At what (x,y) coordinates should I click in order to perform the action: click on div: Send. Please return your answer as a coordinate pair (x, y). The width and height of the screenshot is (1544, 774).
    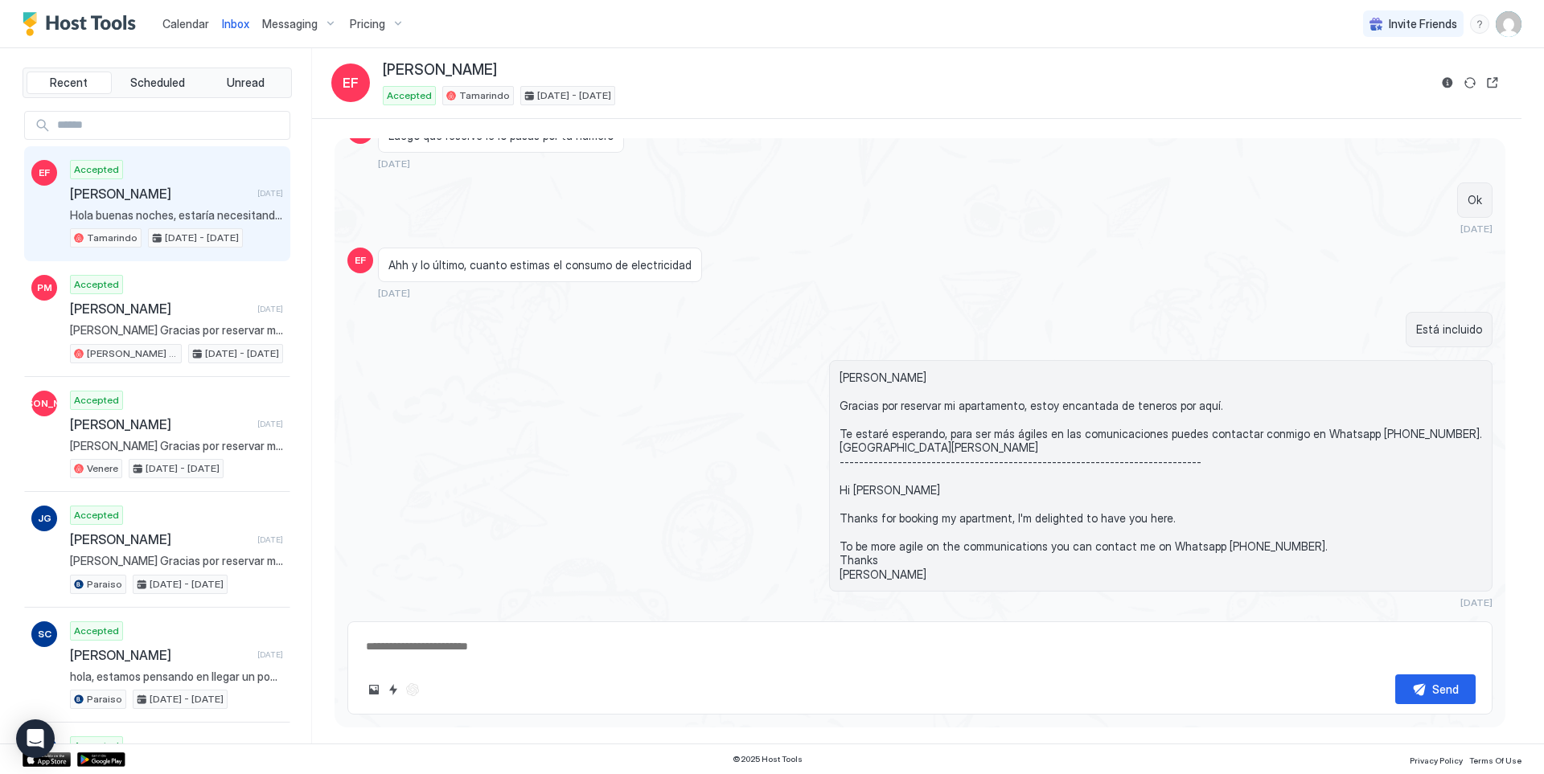
    Looking at the image, I should click on (1445, 689).